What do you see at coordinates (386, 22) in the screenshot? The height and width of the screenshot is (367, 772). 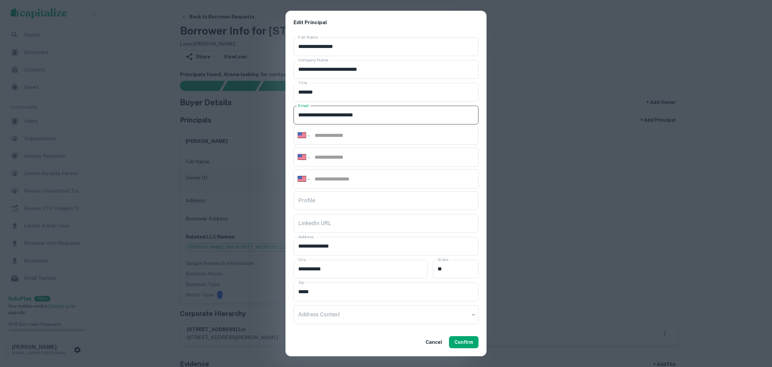 I see `h2: Edit Principal` at bounding box center [386, 22].